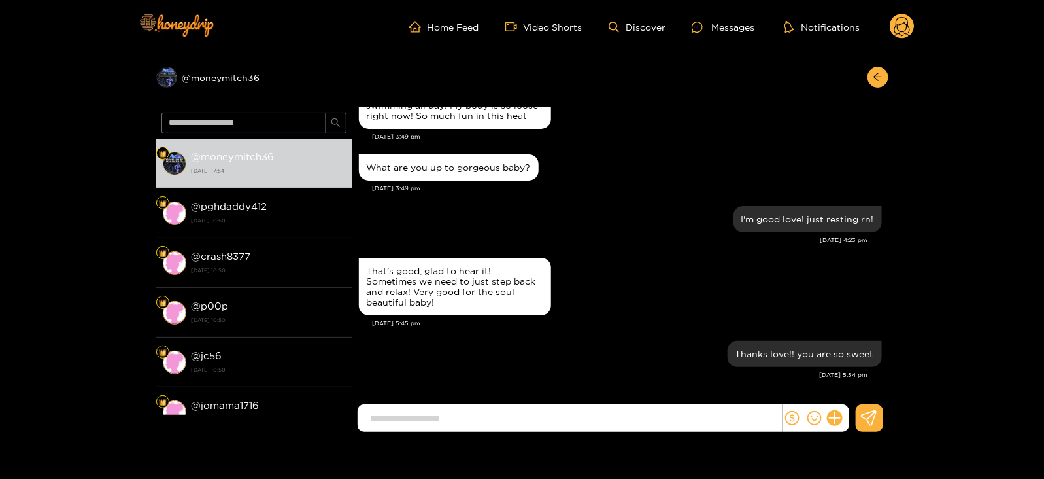  What do you see at coordinates (822, 27) in the screenshot?
I see `button: Notifications` at bounding box center [822, 27].